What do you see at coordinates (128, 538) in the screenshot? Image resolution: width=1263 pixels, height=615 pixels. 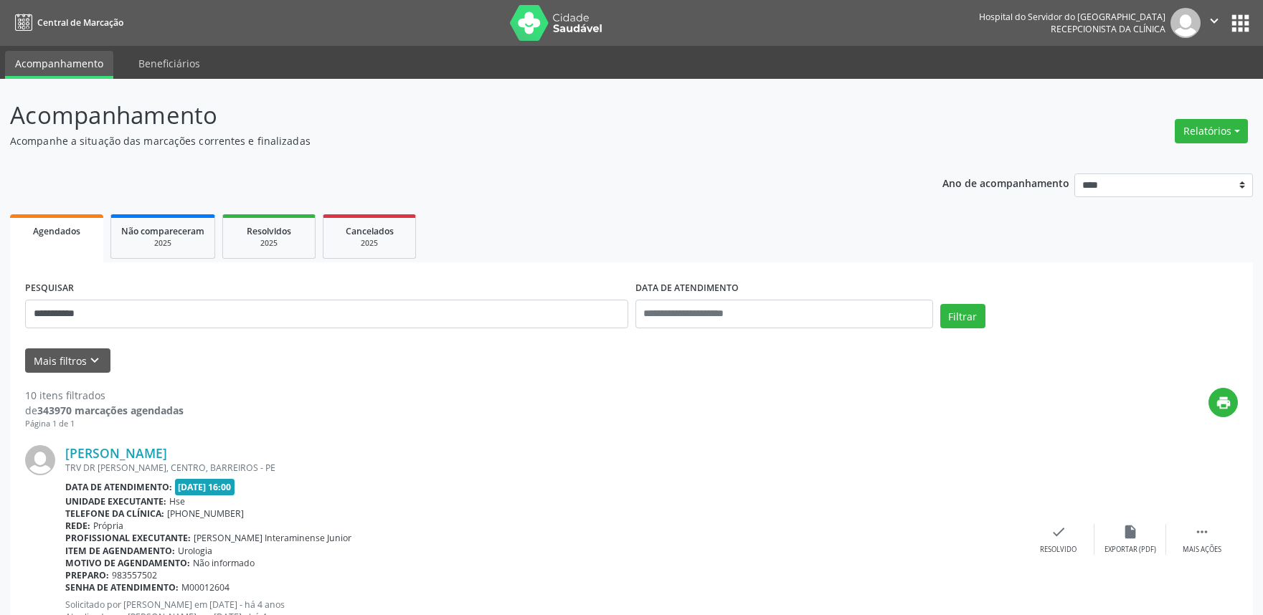 I see `b: Profissional executante:` at bounding box center [128, 538].